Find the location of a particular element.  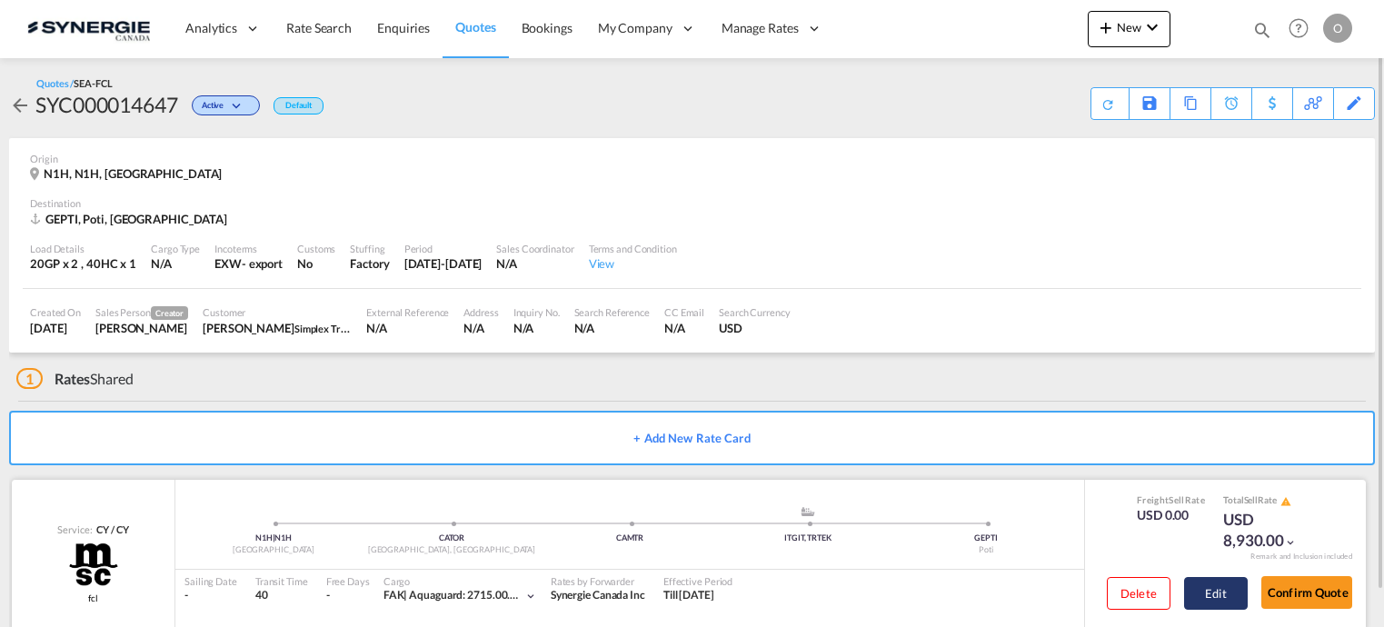

span: Manage Rates is located at coordinates (760, 28).